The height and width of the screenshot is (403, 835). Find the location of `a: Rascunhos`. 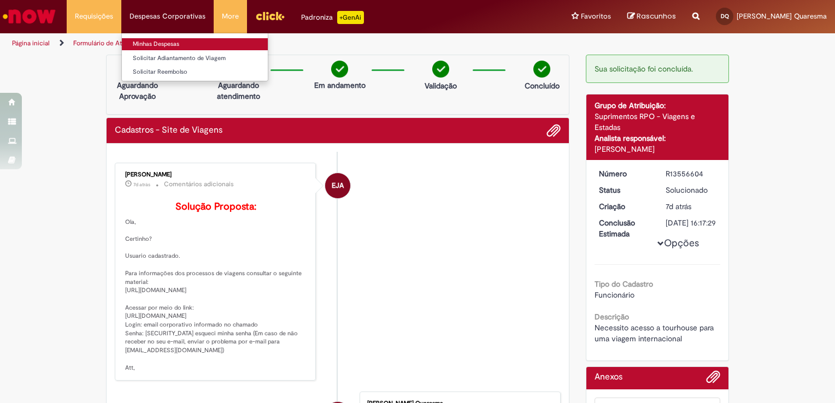

a: Rascunhos is located at coordinates (652, 16).